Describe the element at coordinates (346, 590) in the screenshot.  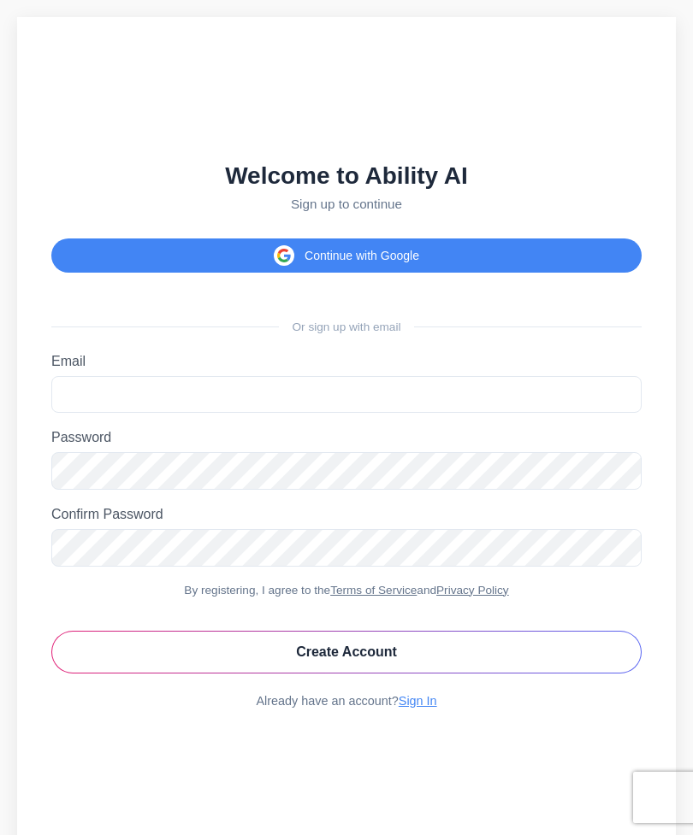
I see `div: By registering, I agree to the and` at that location.